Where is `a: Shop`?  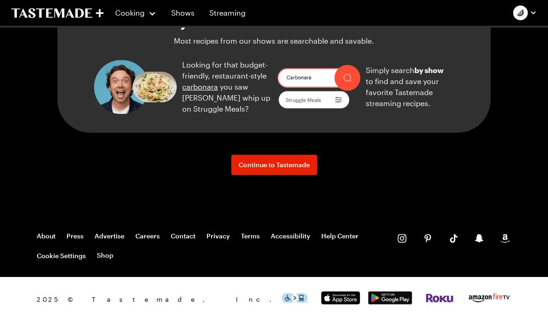 a: Shop is located at coordinates (105, 256).